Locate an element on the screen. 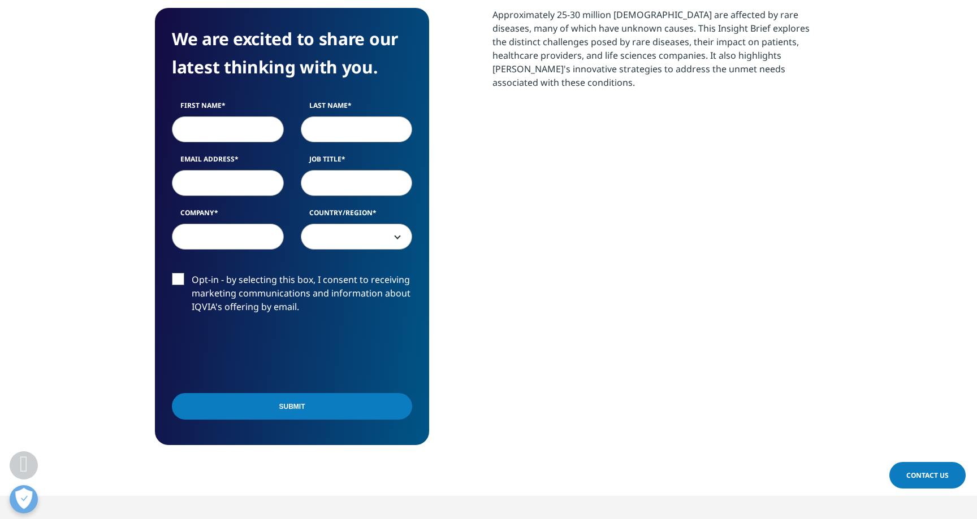 This screenshot has height=519, width=977. a: Contact Us is located at coordinates (927, 475).